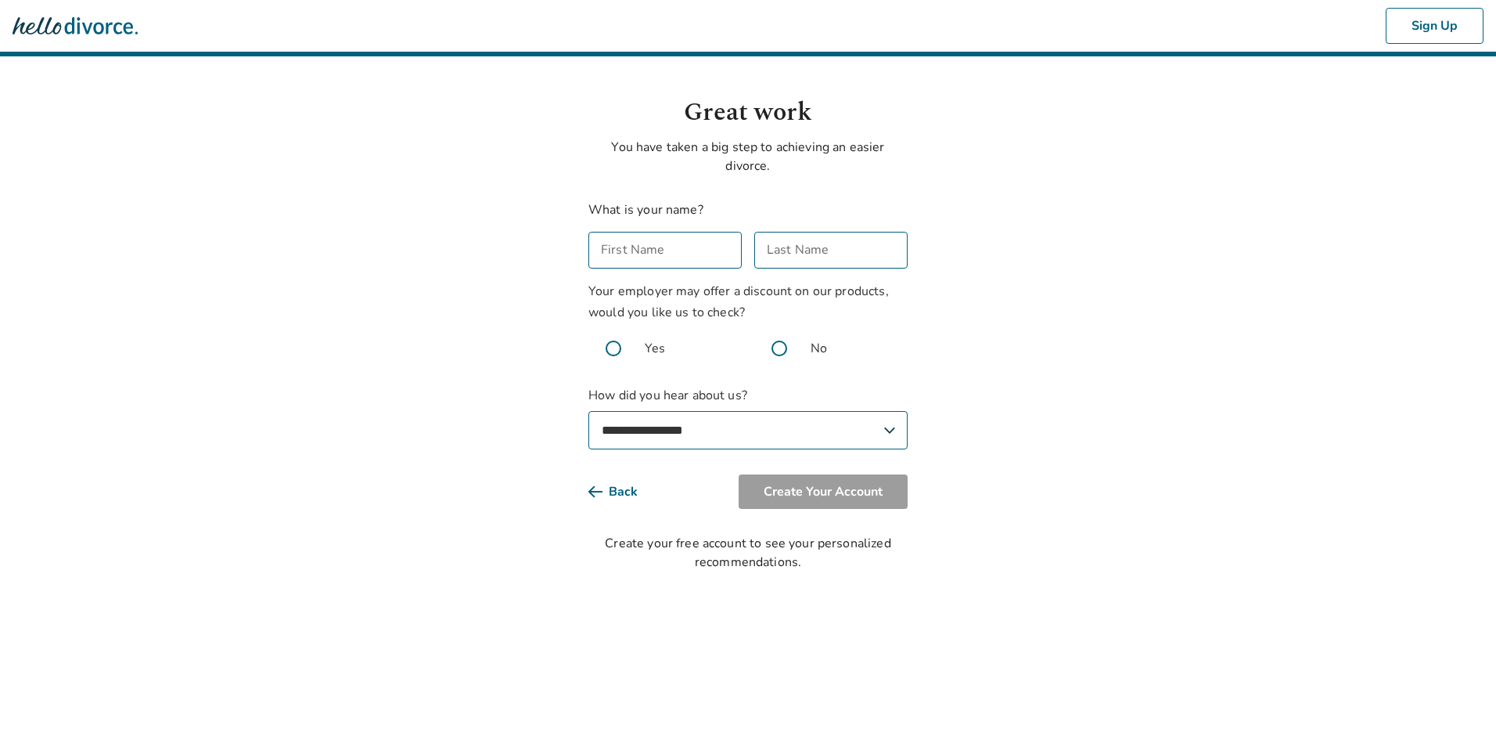 Image resolution: width=1496 pixels, height=747 pixels. What do you see at coordinates (75, 26) in the screenshot?
I see `img: Hello Divorce Logo` at bounding box center [75, 26].